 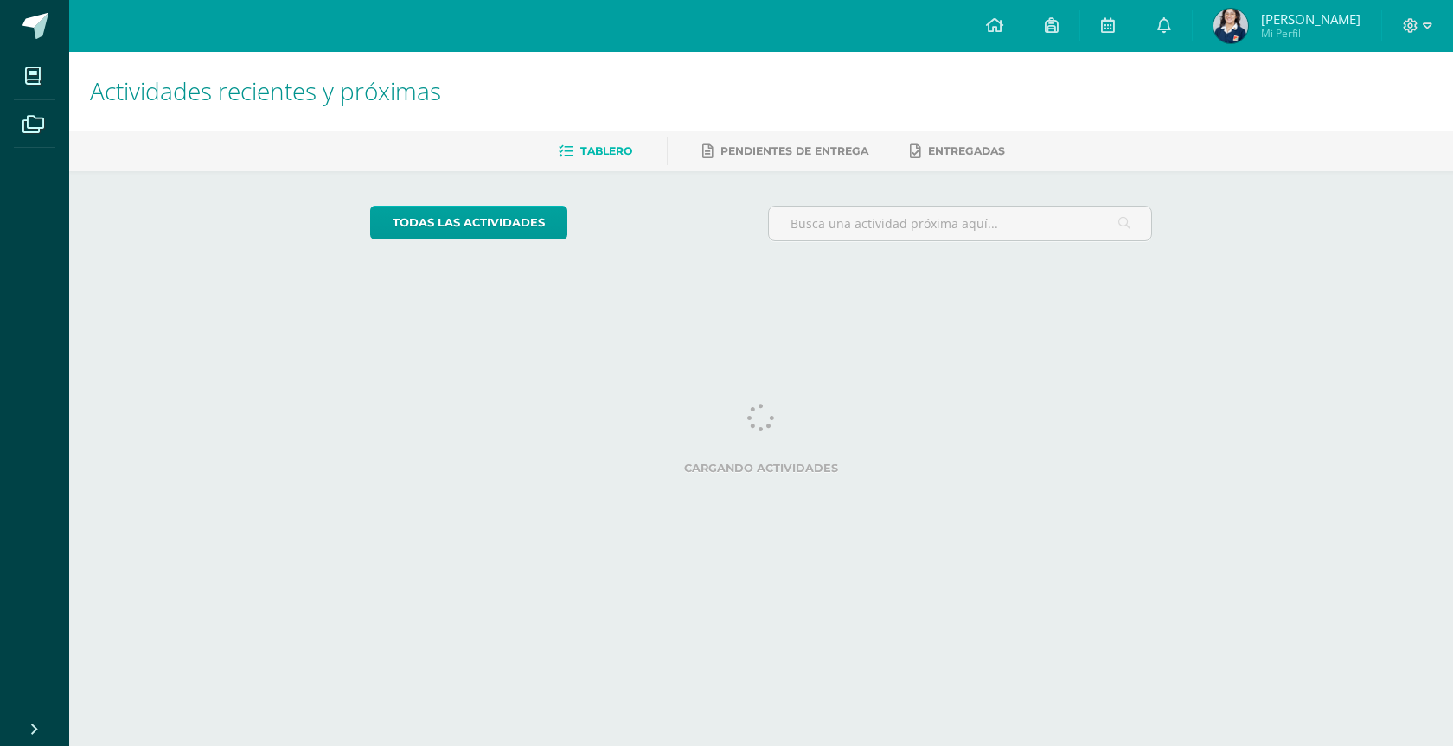 I want to click on img: bd3d84bdb825b35331ab2c7f1ece6066.png, so click(x=1231, y=26).